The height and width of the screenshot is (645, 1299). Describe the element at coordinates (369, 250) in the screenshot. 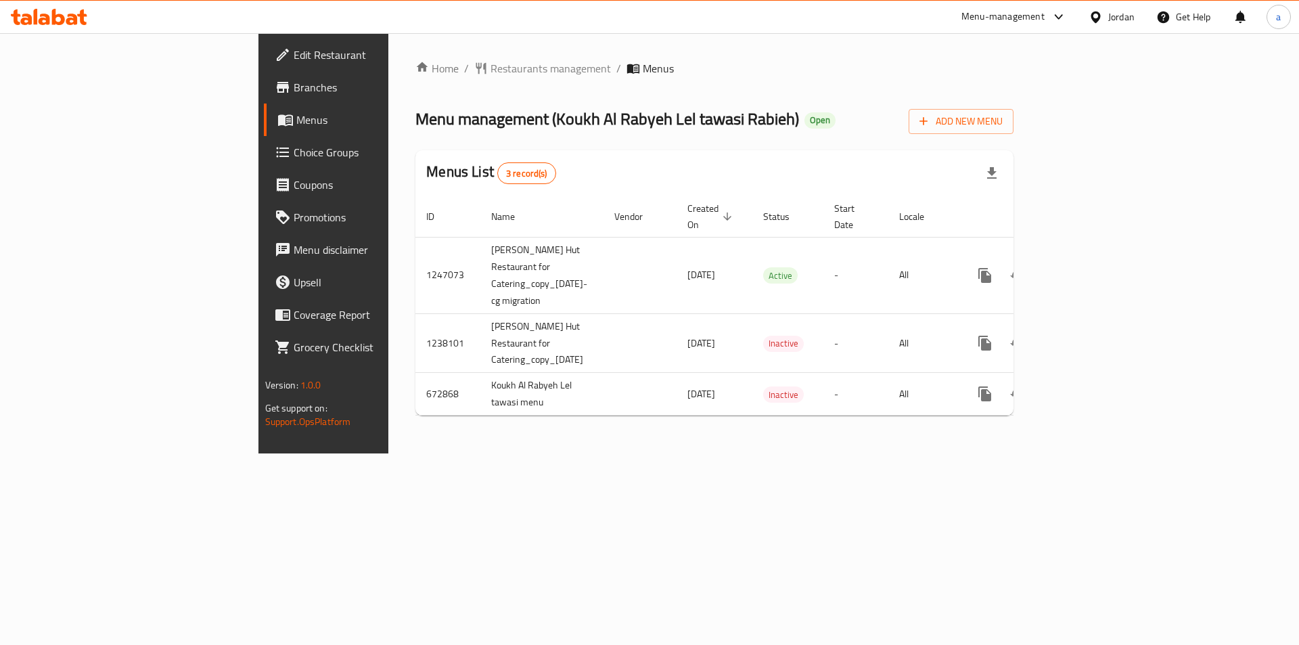

I see `a: Menu disclaimer` at that location.